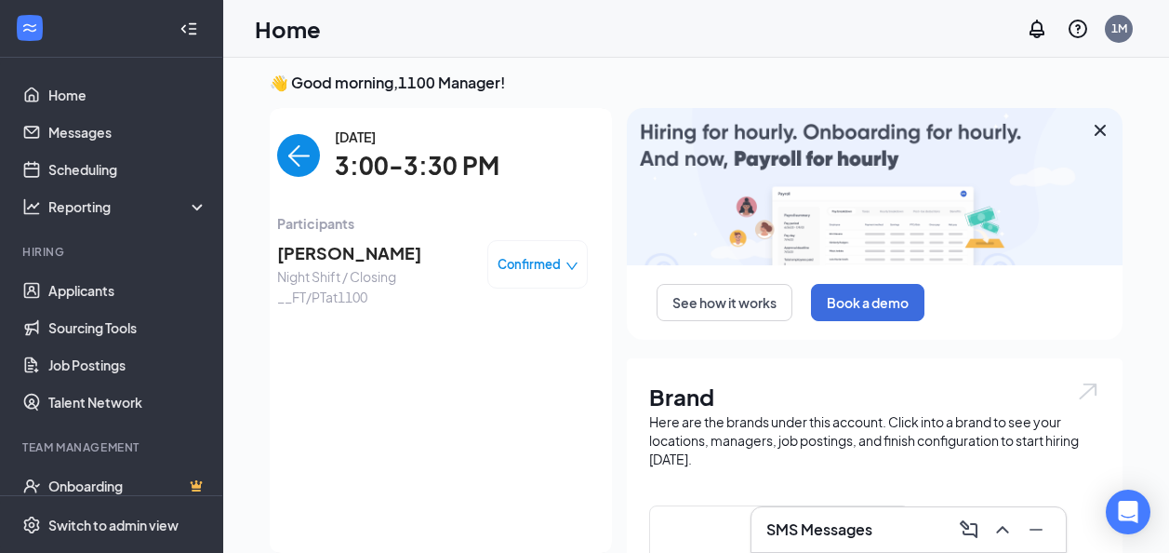 The image size is (1169, 553). Describe the element at coordinates (868, 302) in the screenshot. I see `button: Book a demo` at that location.